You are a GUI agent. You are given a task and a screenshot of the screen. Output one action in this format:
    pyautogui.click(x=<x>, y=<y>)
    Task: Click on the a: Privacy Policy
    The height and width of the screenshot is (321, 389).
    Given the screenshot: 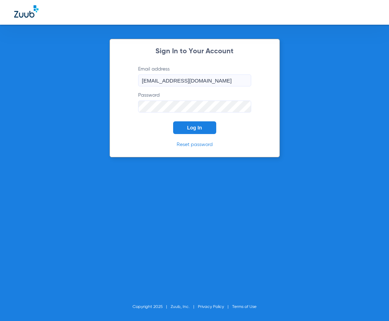 What is the action you would take?
    pyautogui.click(x=211, y=307)
    